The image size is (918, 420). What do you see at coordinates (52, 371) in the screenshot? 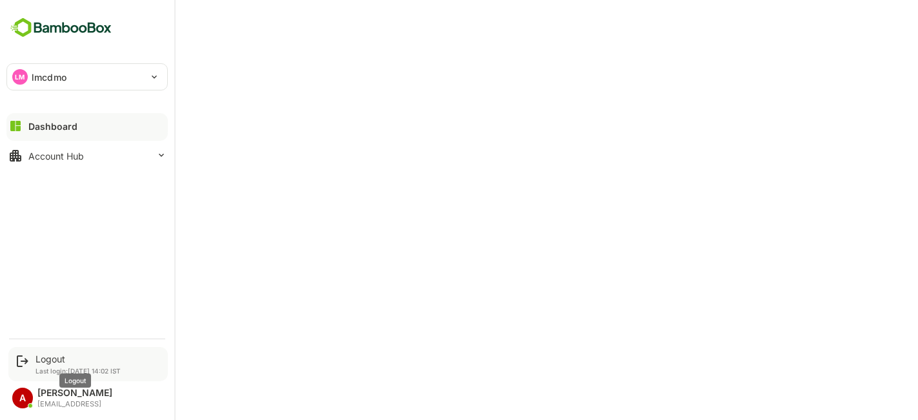
I see `font: Last login:` at bounding box center [52, 371].